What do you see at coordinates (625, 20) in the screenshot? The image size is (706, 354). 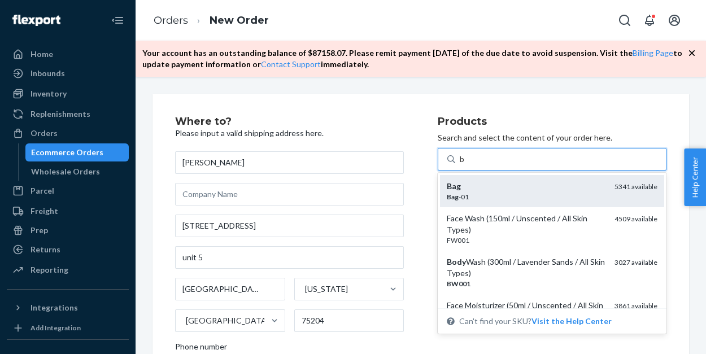 I see `button: Open Search Box` at bounding box center [625, 20].